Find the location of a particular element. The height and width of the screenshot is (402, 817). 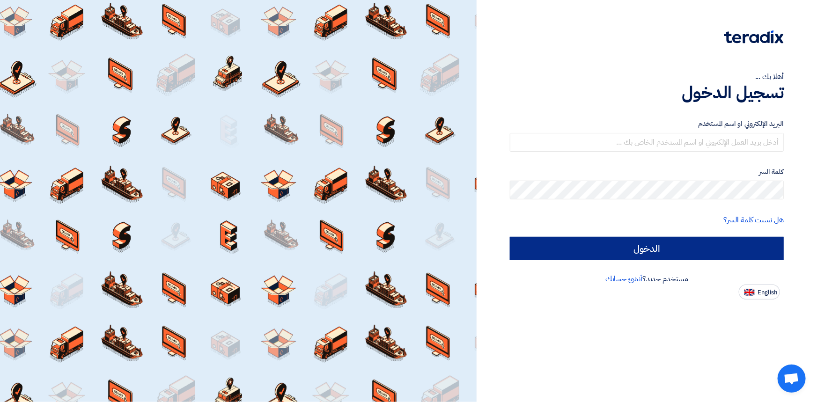

label: كلمة السر is located at coordinates (646, 172).